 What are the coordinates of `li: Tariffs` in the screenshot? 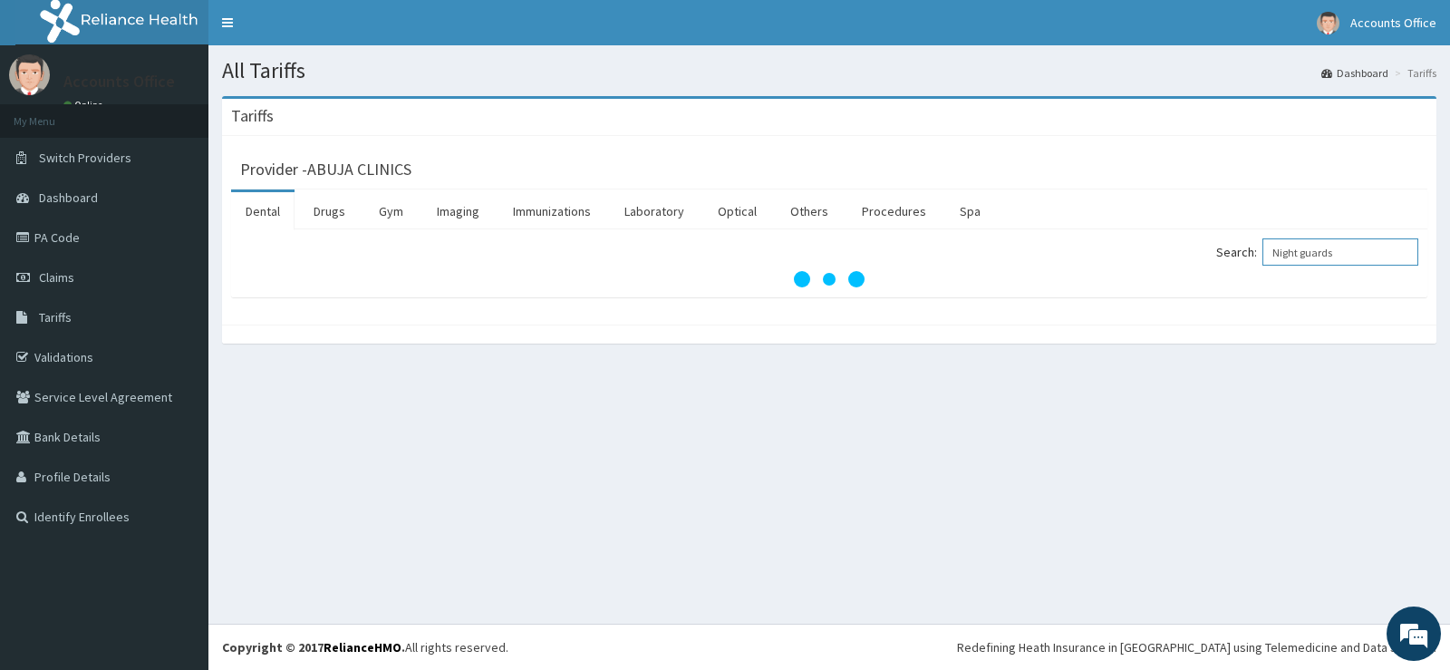 It's located at (1413, 72).